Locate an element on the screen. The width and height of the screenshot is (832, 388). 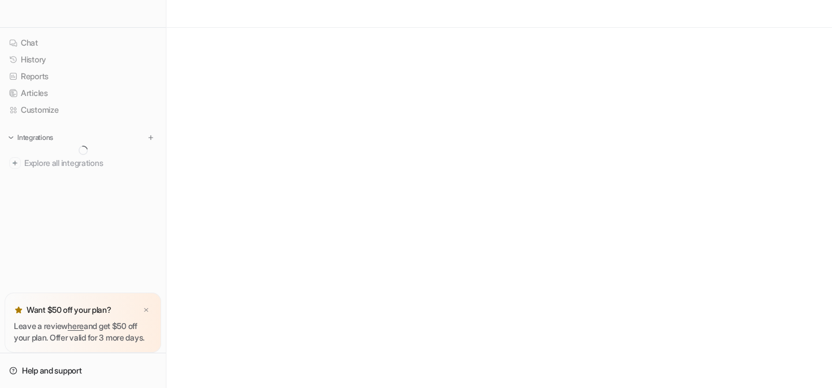
a: Chat is located at coordinates (83, 43).